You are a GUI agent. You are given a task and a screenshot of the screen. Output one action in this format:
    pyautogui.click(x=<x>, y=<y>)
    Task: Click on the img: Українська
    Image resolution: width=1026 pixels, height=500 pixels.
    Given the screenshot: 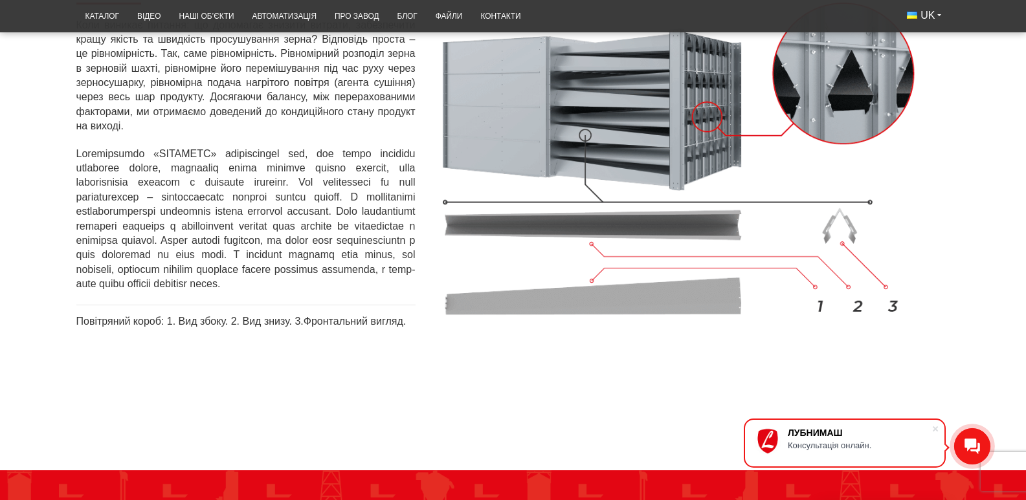 What is the action you would take?
    pyautogui.click(x=912, y=15)
    